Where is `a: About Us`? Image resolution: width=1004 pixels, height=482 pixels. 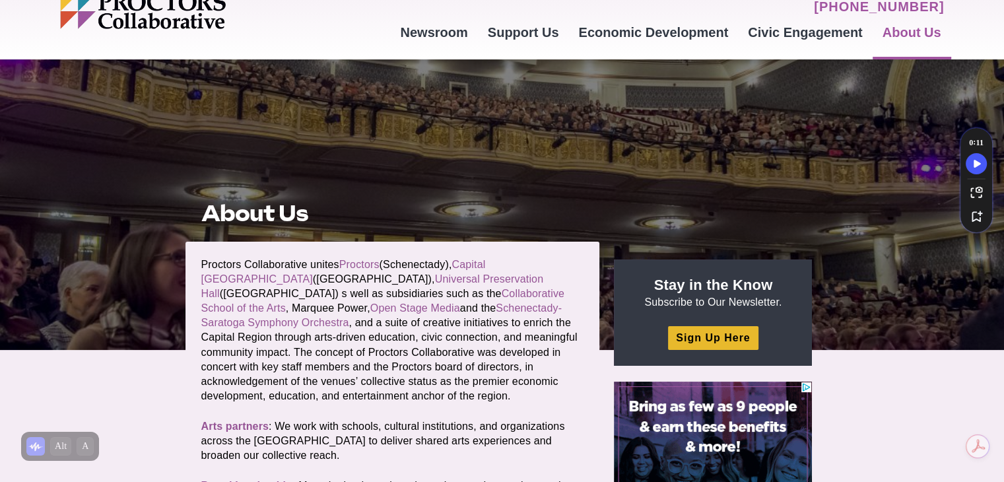 a: About Us is located at coordinates (912, 32).